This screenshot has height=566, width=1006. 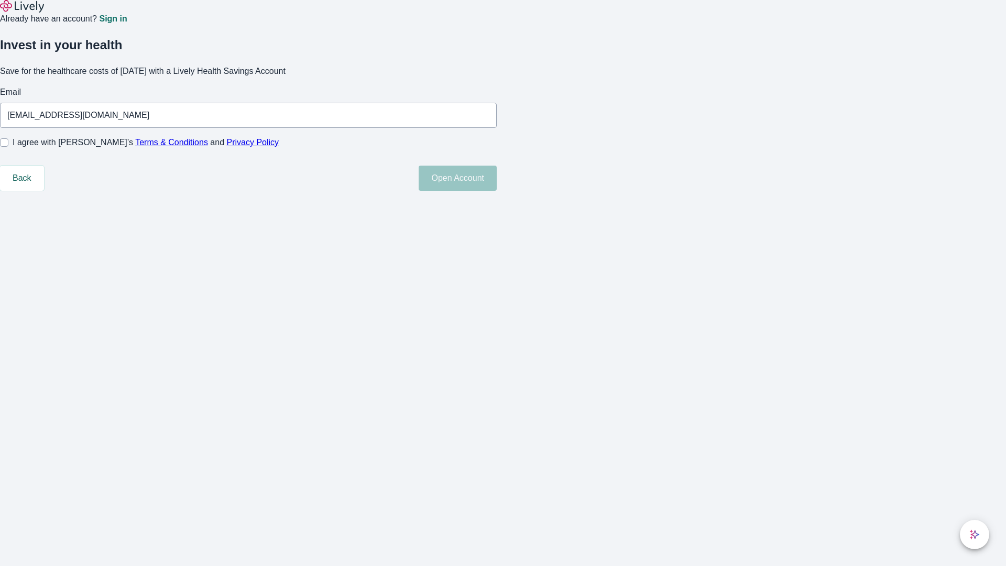 What do you see at coordinates (171, 142) in the screenshot?
I see `a: Terms & Conditions` at bounding box center [171, 142].